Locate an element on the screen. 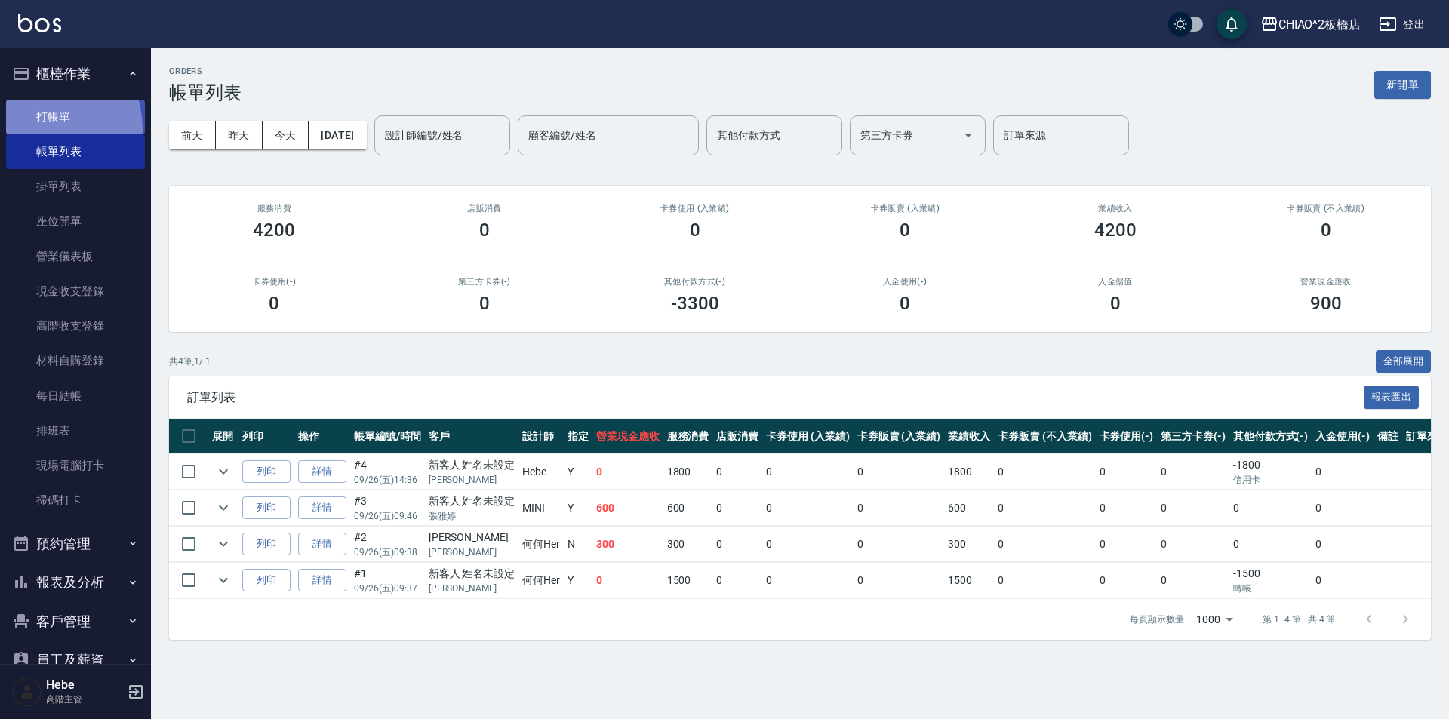  h2: 入金使用(-) is located at coordinates (905, 282).